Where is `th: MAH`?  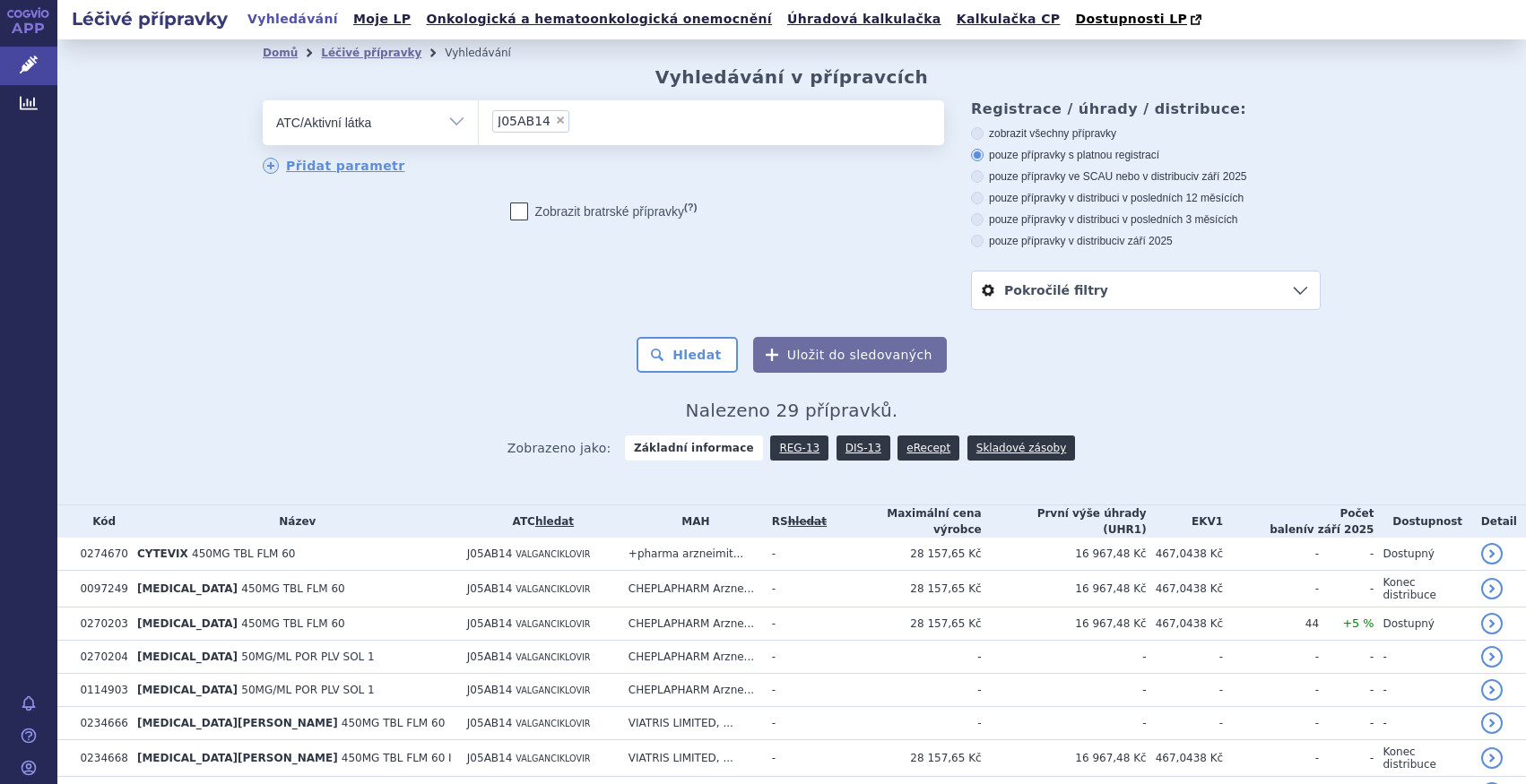 th: MAH is located at coordinates (691, 521).